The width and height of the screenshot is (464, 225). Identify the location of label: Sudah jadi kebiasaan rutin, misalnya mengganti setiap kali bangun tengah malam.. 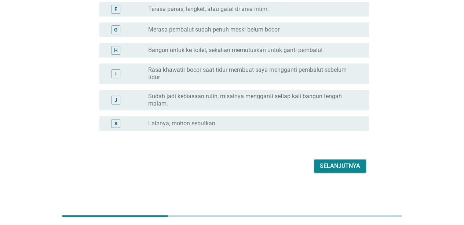
(253, 100).